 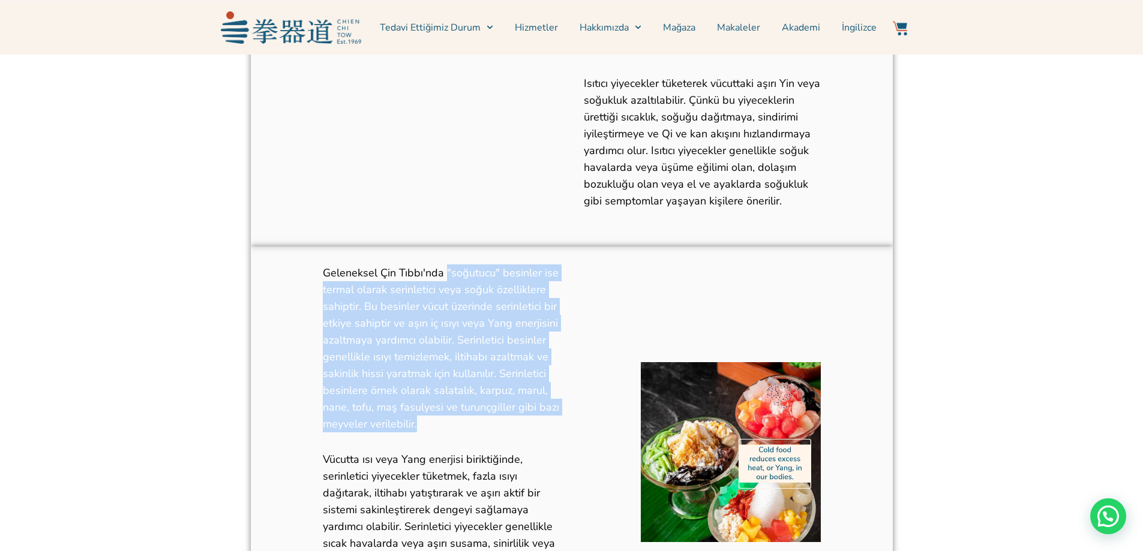 I want to click on font: Mağaza, so click(x=679, y=28).